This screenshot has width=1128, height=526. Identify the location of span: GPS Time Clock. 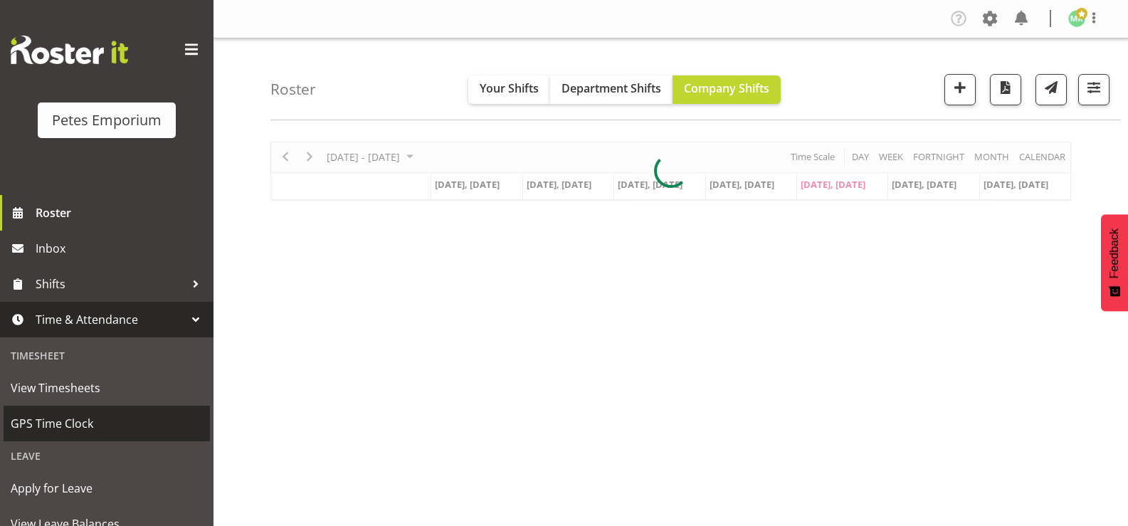
(107, 423).